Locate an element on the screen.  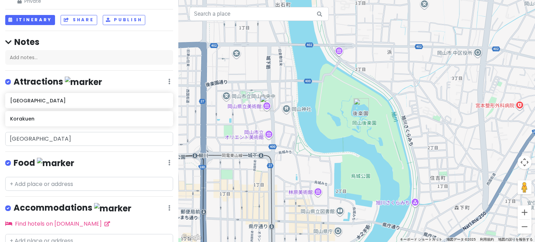
div: Add notes... is located at coordinates (89, 57).